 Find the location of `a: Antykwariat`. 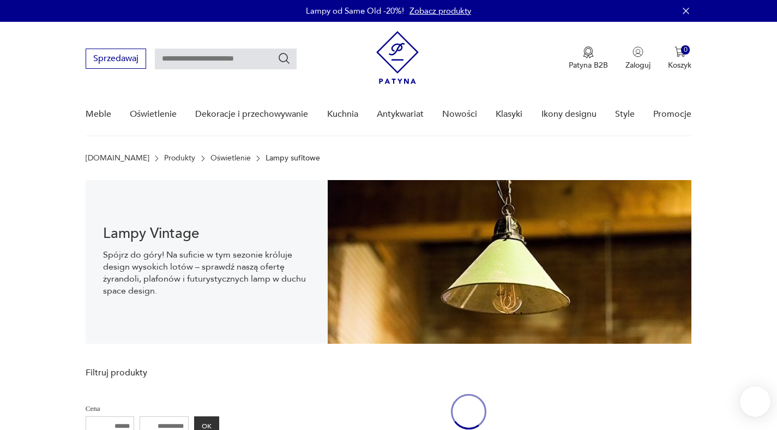

a: Antykwariat is located at coordinates (400, 114).